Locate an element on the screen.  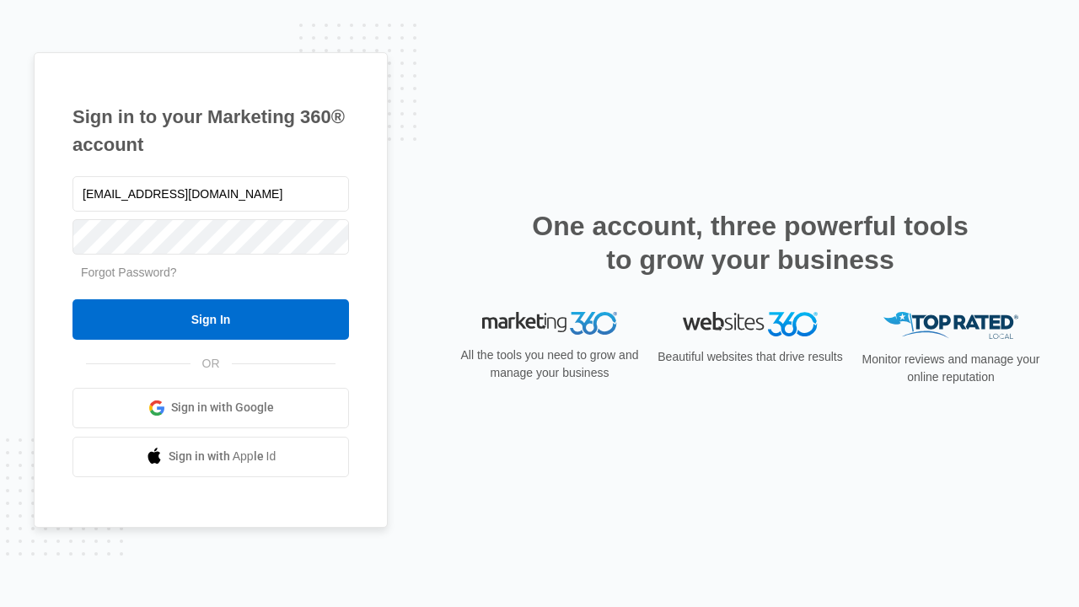
span: OR is located at coordinates (211, 363).